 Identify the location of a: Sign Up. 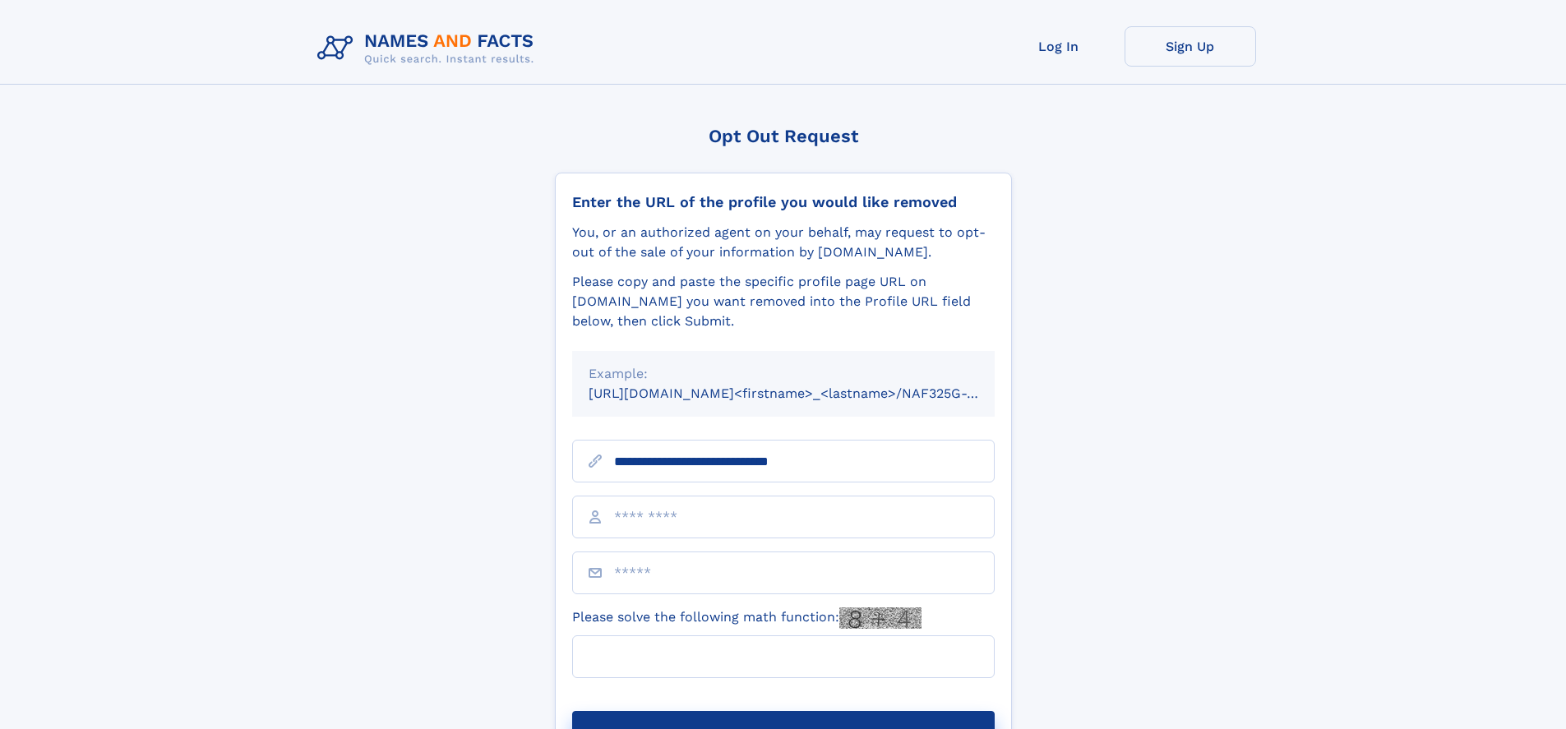
(1190, 46).